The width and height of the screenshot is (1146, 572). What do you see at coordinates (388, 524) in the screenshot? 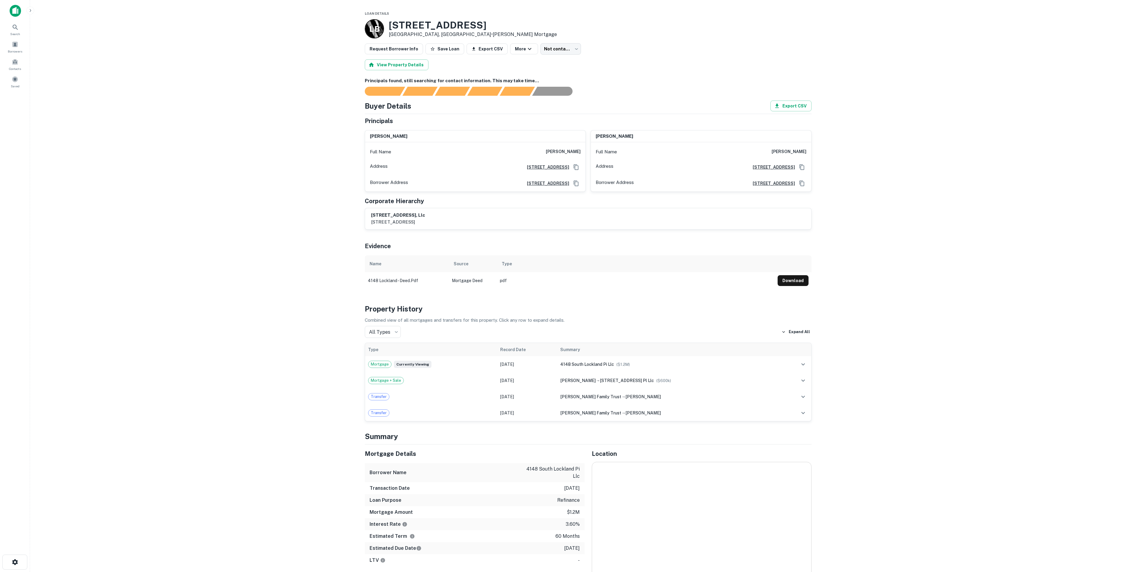
I see `h6: Interest Rate` at bounding box center [388, 524].